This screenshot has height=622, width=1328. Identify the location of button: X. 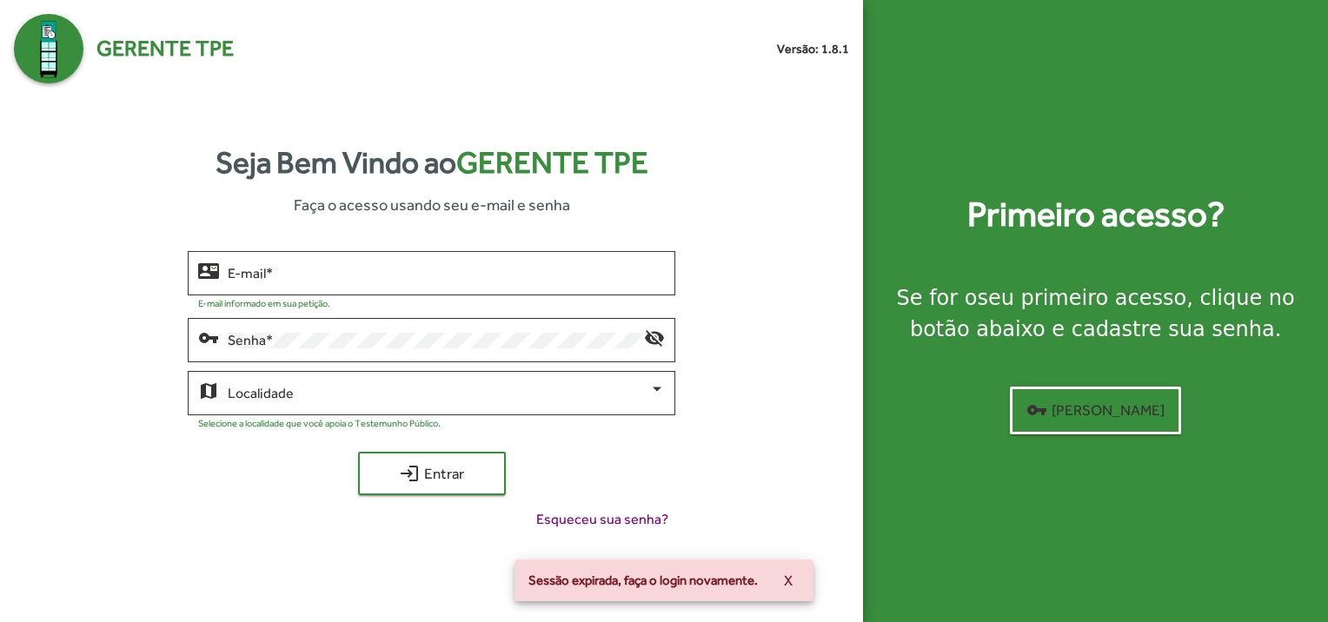
(788, 581).